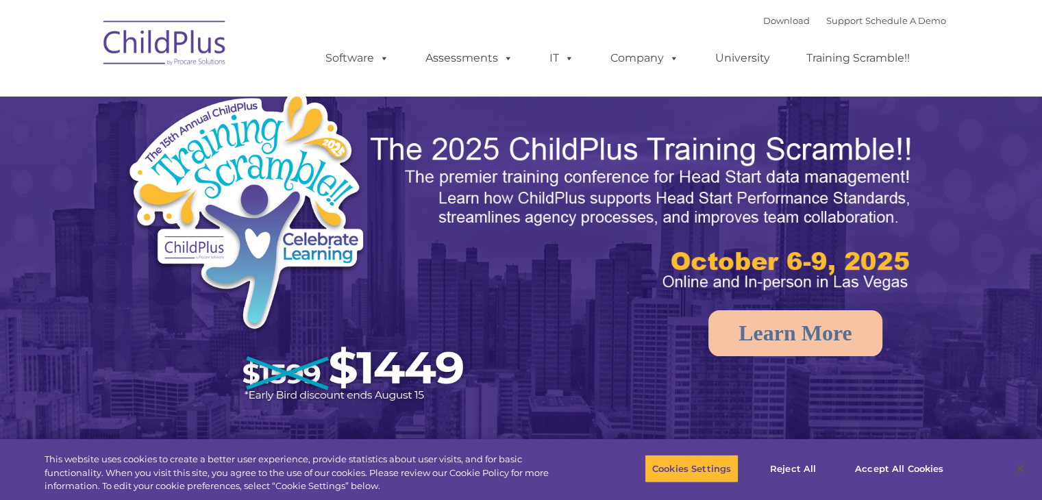 This screenshot has width=1042, height=500. What do you see at coordinates (786, 21) in the screenshot?
I see `a: Download` at bounding box center [786, 21].